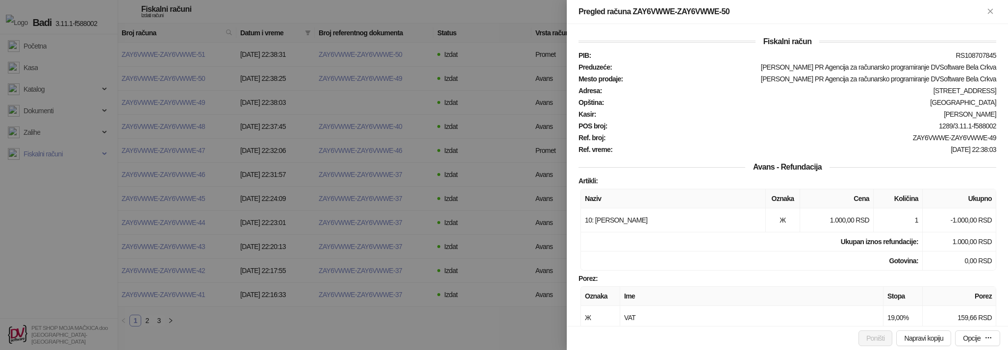 This screenshot has height=350, width=1008. Describe the element at coordinates (898, 198) in the screenshot. I see `th: Količina` at that location.